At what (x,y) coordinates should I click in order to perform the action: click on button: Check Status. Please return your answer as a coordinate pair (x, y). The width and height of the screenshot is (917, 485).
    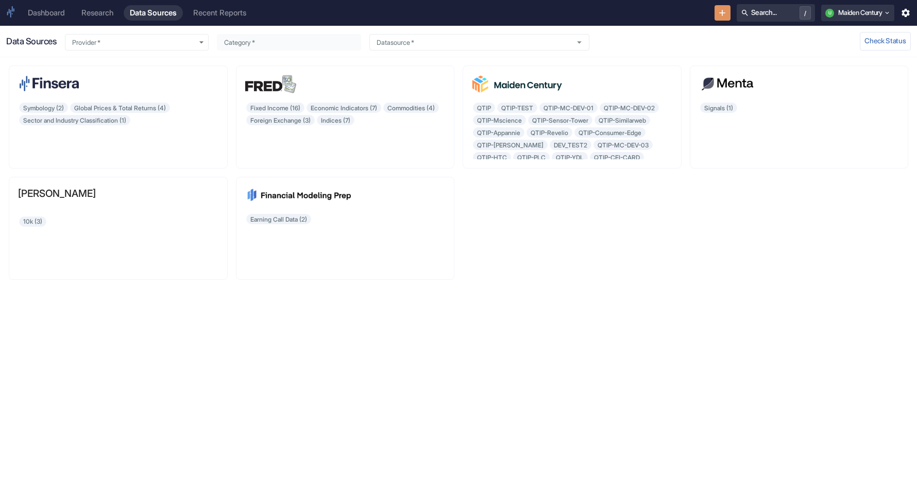
    Looking at the image, I should click on (885, 41).